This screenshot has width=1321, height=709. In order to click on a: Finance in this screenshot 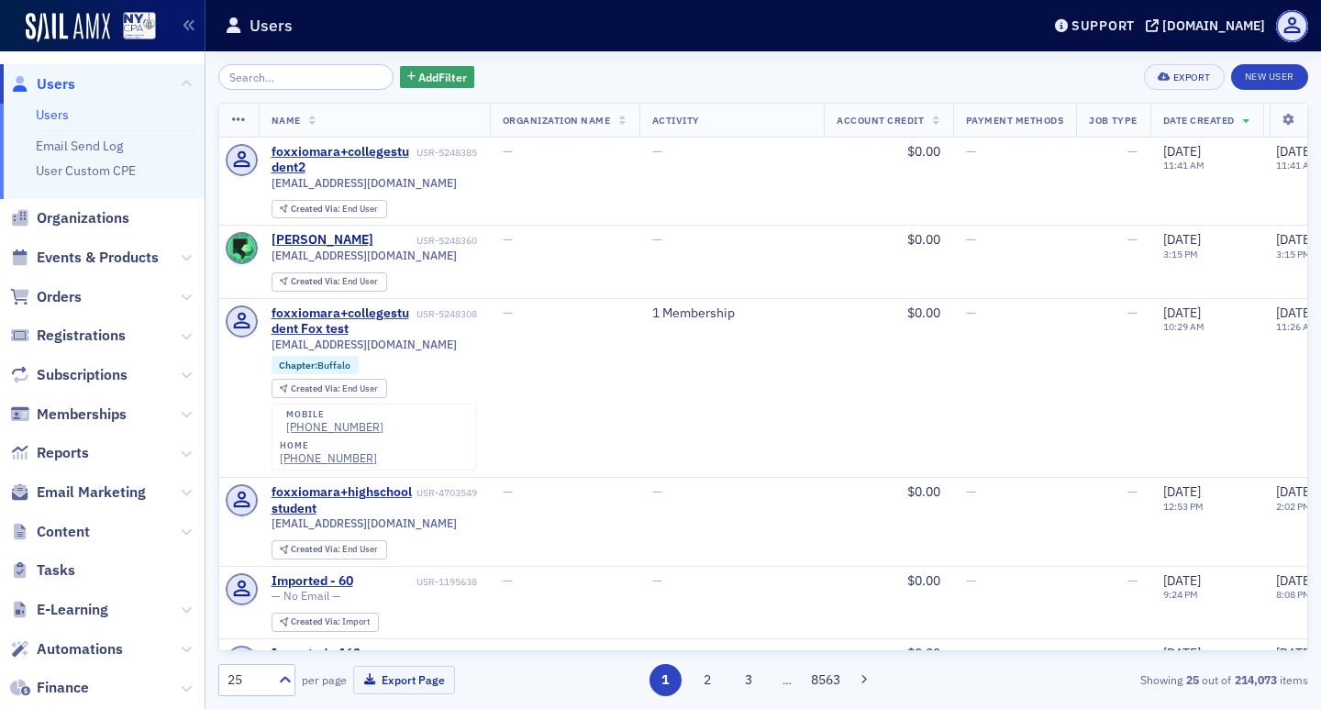, I will do `click(50, 688)`.